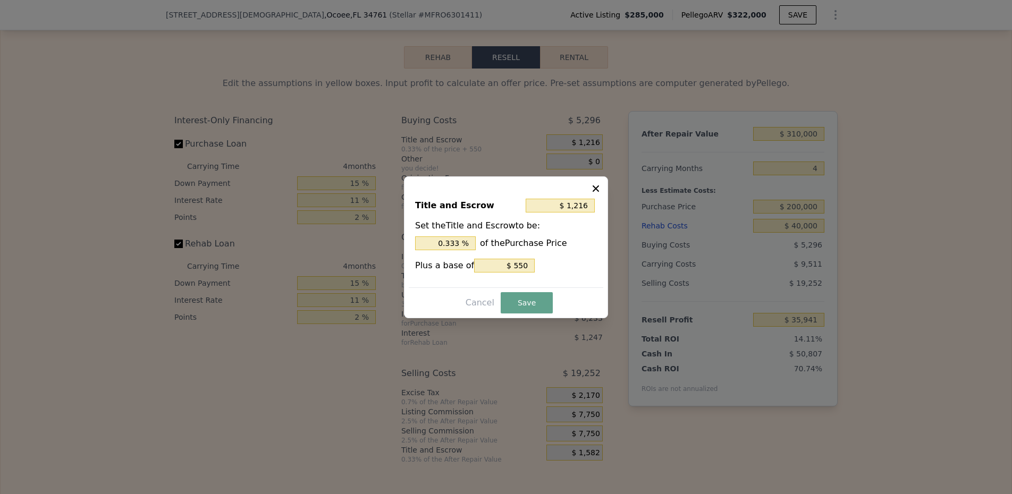 The image size is (1012, 494). What do you see at coordinates (445, 265) in the screenshot?
I see `span: Plus a base of` at bounding box center [445, 265].